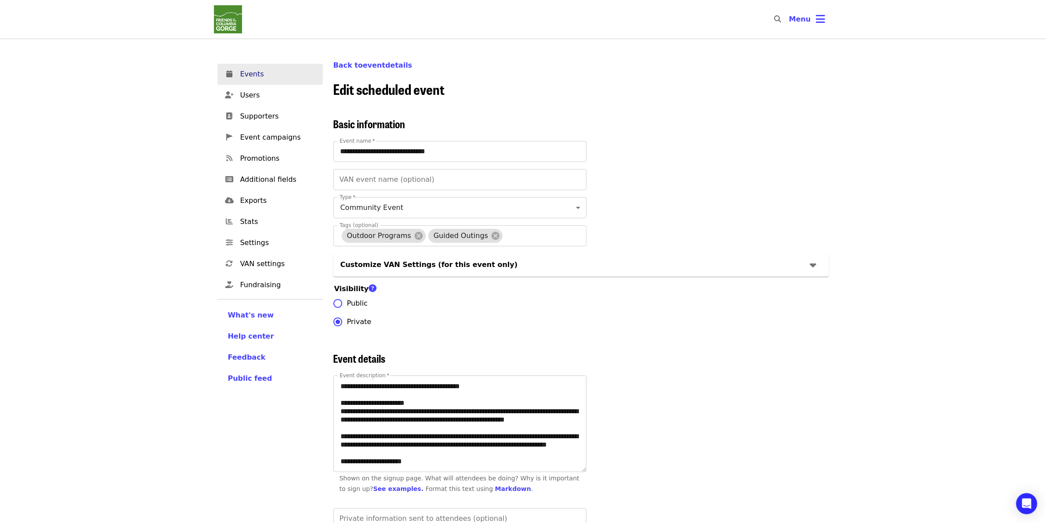 The image size is (1046, 523). I want to click on i: bars icon, so click(821, 19).